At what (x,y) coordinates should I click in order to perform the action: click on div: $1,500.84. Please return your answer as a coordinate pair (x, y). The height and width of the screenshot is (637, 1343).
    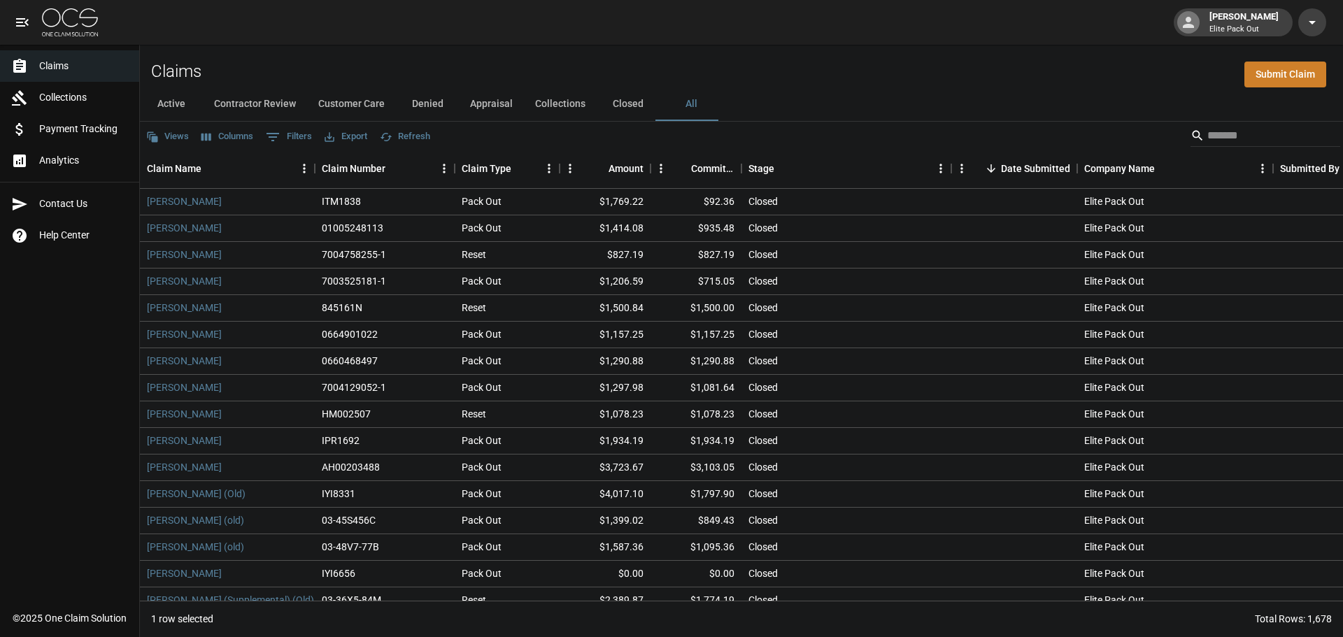
    Looking at the image, I should click on (605, 308).